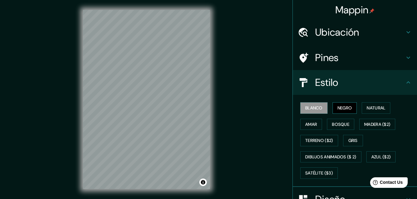 This screenshot has width=417, height=199. What do you see at coordinates (345, 108) in the screenshot?
I see `button: Negro` at bounding box center [345, 108].